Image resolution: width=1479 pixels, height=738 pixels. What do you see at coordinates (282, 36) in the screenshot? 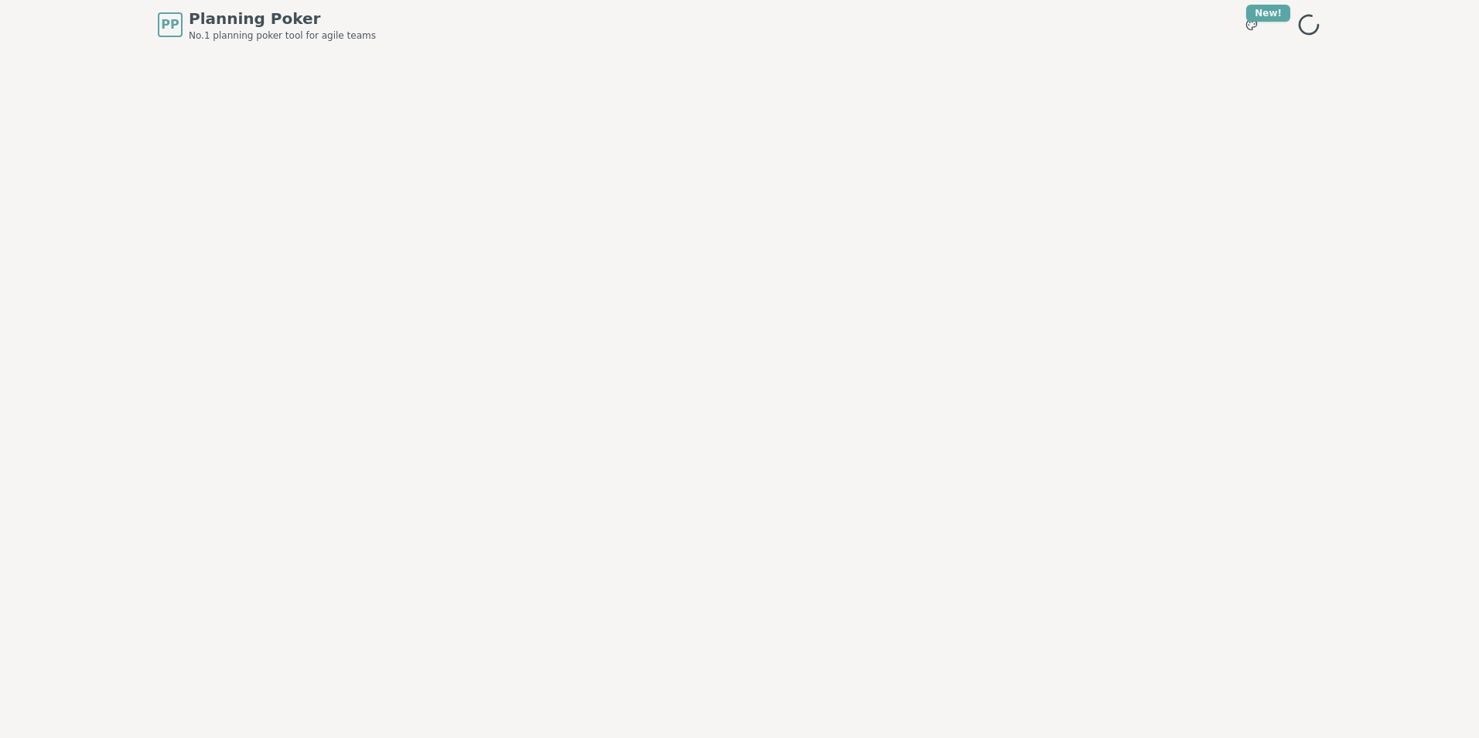
I see `span: No.1 planning poker tool for agile teams` at bounding box center [282, 36].